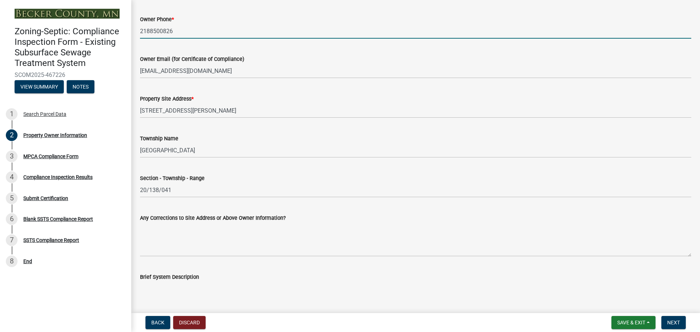 This screenshot has width=700, height=332. Describe the element at coordinates (189, 322) in the screenshot. I see `button: Discard` at that location.